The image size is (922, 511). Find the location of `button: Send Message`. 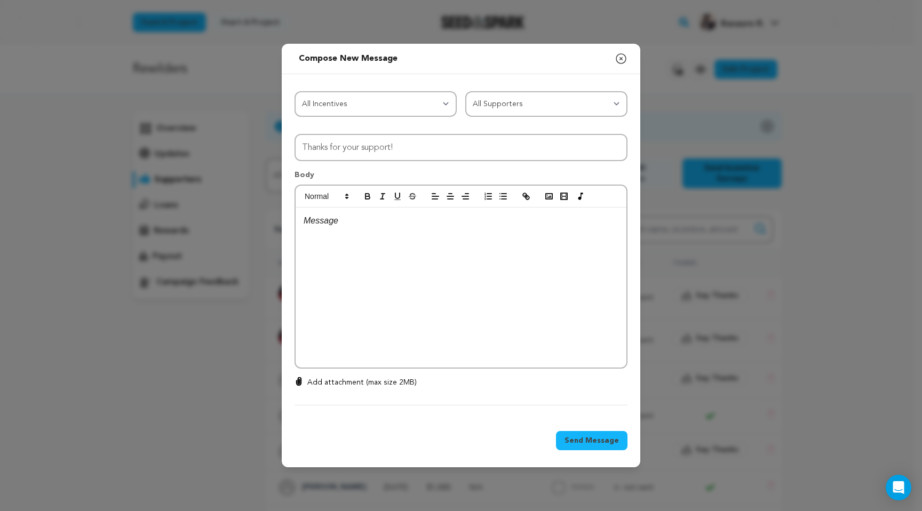

button: Send Message is located at coordinates (591, 440).